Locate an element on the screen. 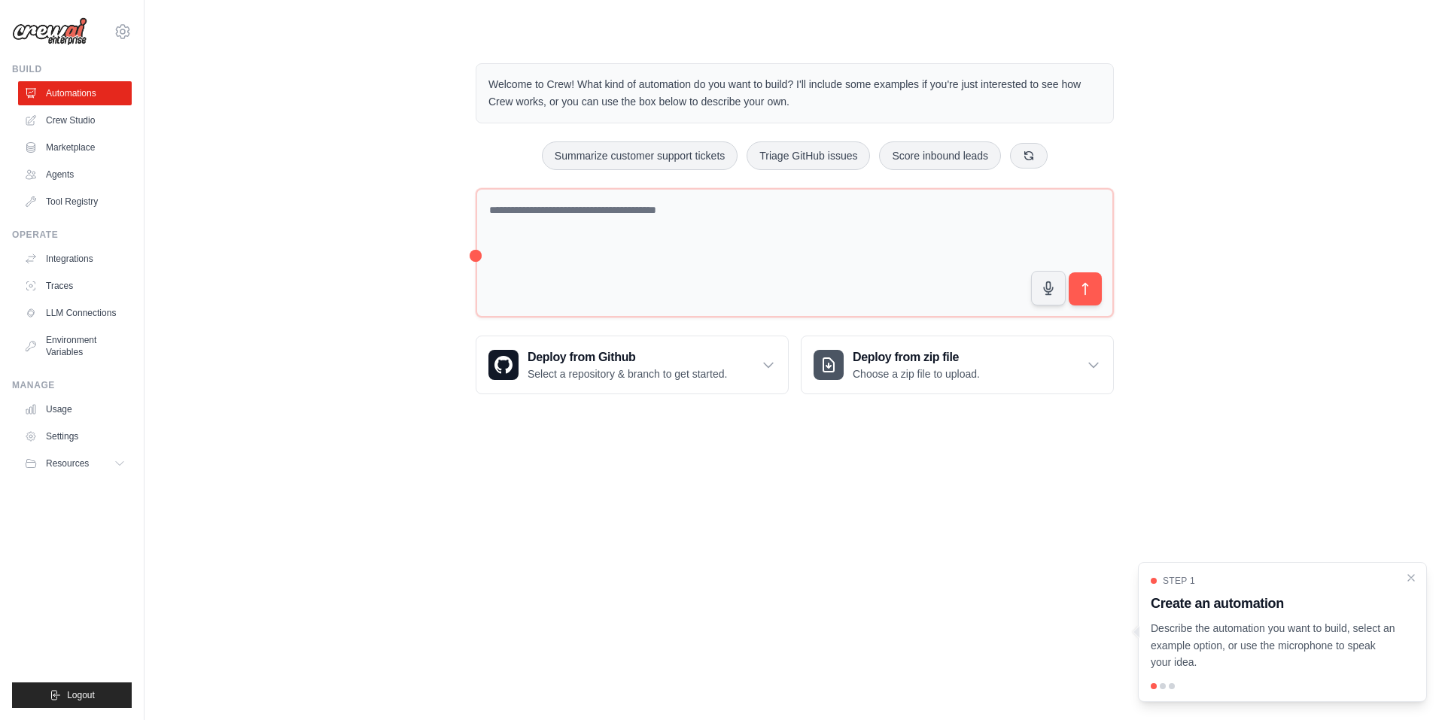 The image size is (1445, 720). div: Build is located at coordinates (71, 69).